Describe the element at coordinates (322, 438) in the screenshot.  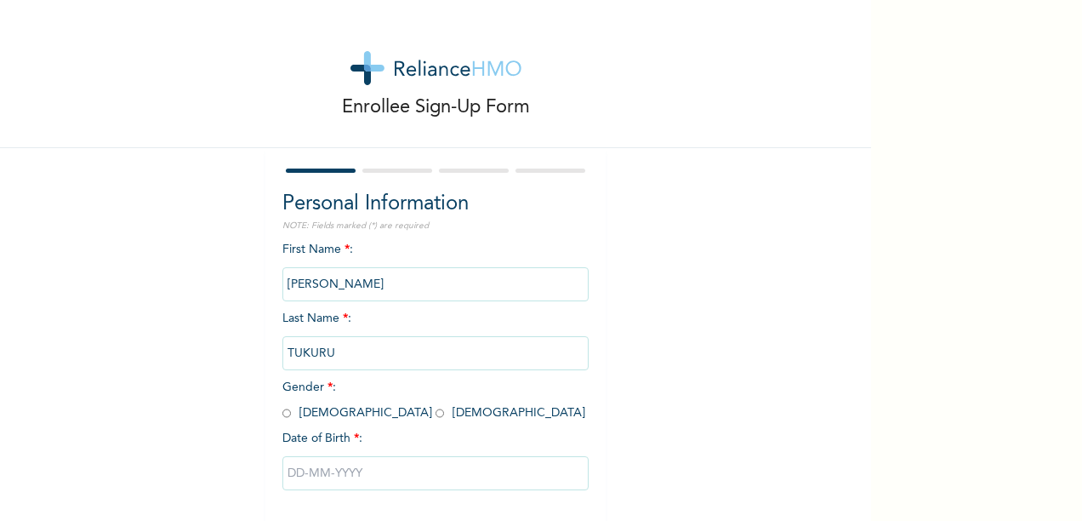
I see `span: Date of Birth :` at that location.